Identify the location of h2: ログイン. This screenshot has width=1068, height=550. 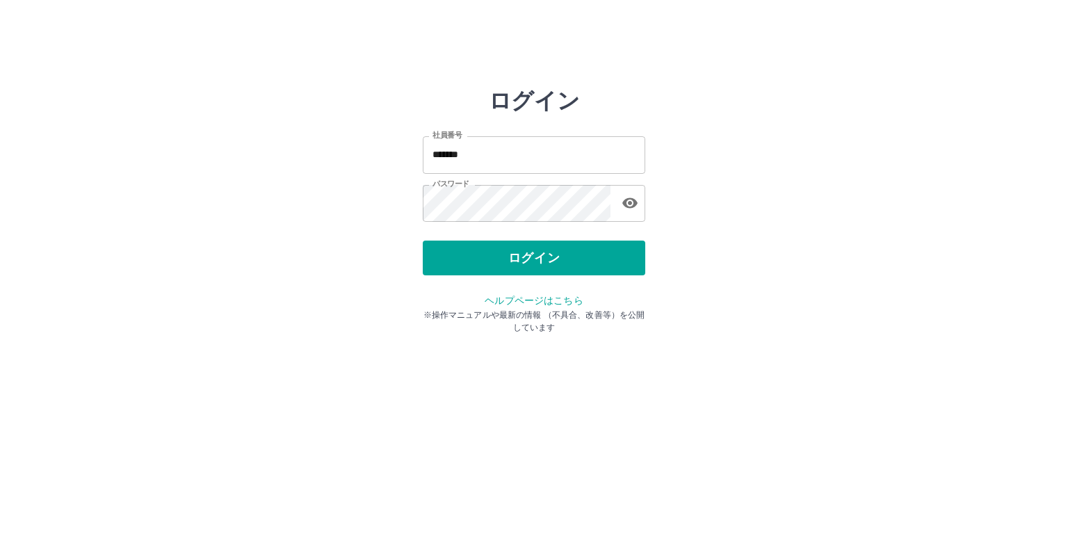
(534, 101).